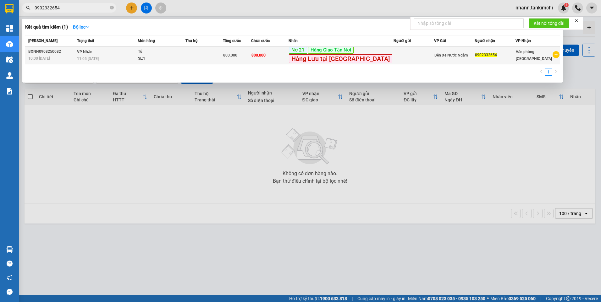 The image size is (601, 302). I want to click on span: Hàng Giao Tận Nơi, so click(331, 50).